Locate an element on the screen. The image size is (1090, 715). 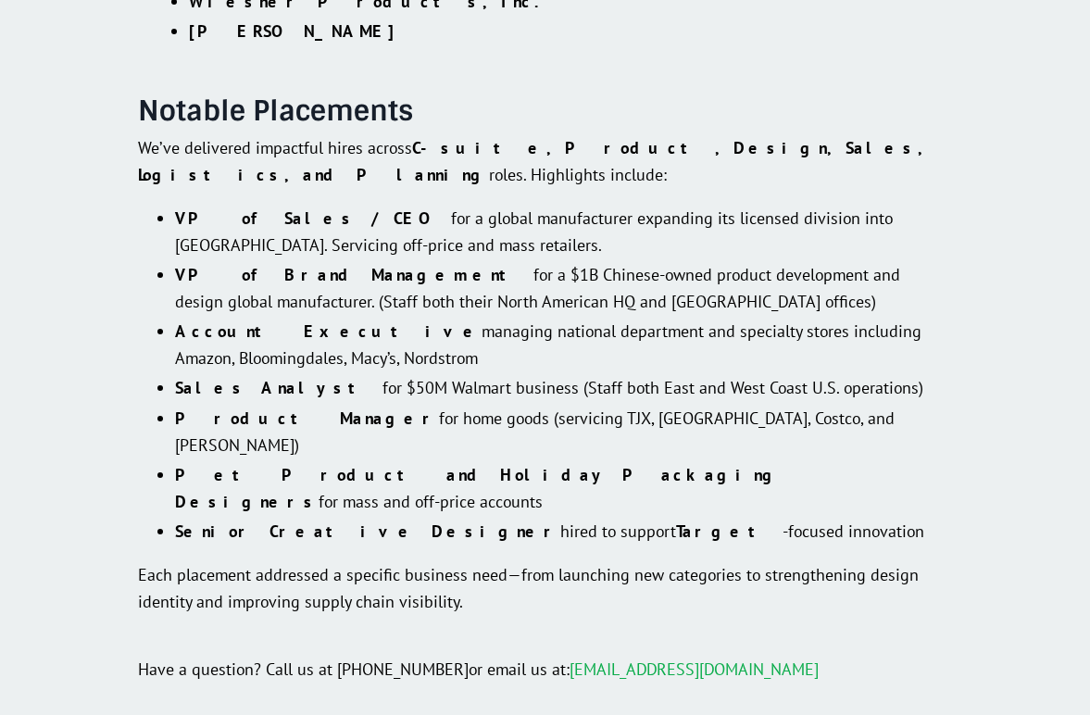
p: Each placement addressed a specific business need—from launching new categories to strengthening ... is located at coordinates (545, 602).